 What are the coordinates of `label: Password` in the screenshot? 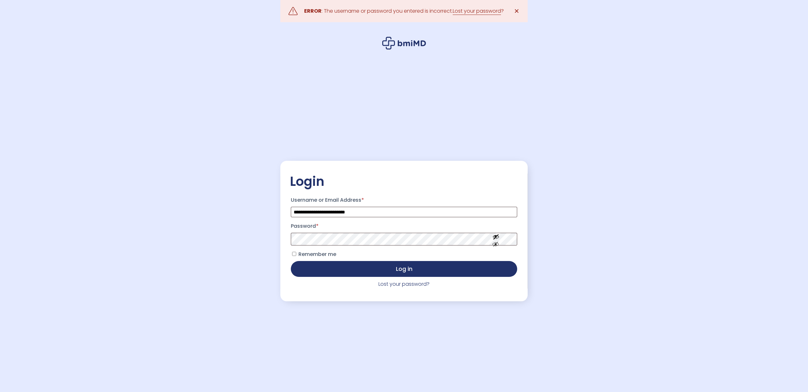 It's located at (404, 226).